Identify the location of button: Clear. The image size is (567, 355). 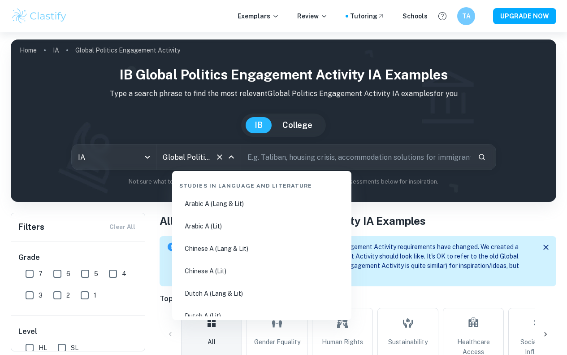
(220, 157).